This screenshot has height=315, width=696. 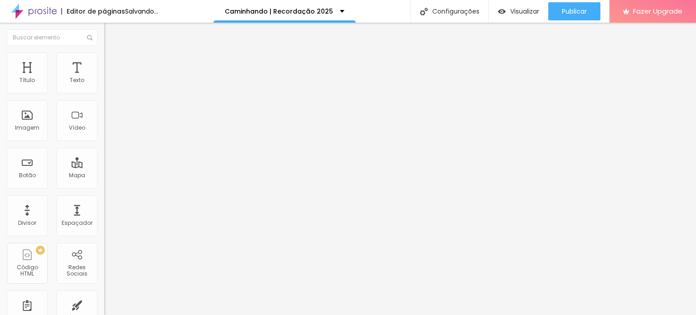 What do you see at coordinates (77, 80) in the screenshot?
I see `div: Texto` at bounding box center [77, 80].